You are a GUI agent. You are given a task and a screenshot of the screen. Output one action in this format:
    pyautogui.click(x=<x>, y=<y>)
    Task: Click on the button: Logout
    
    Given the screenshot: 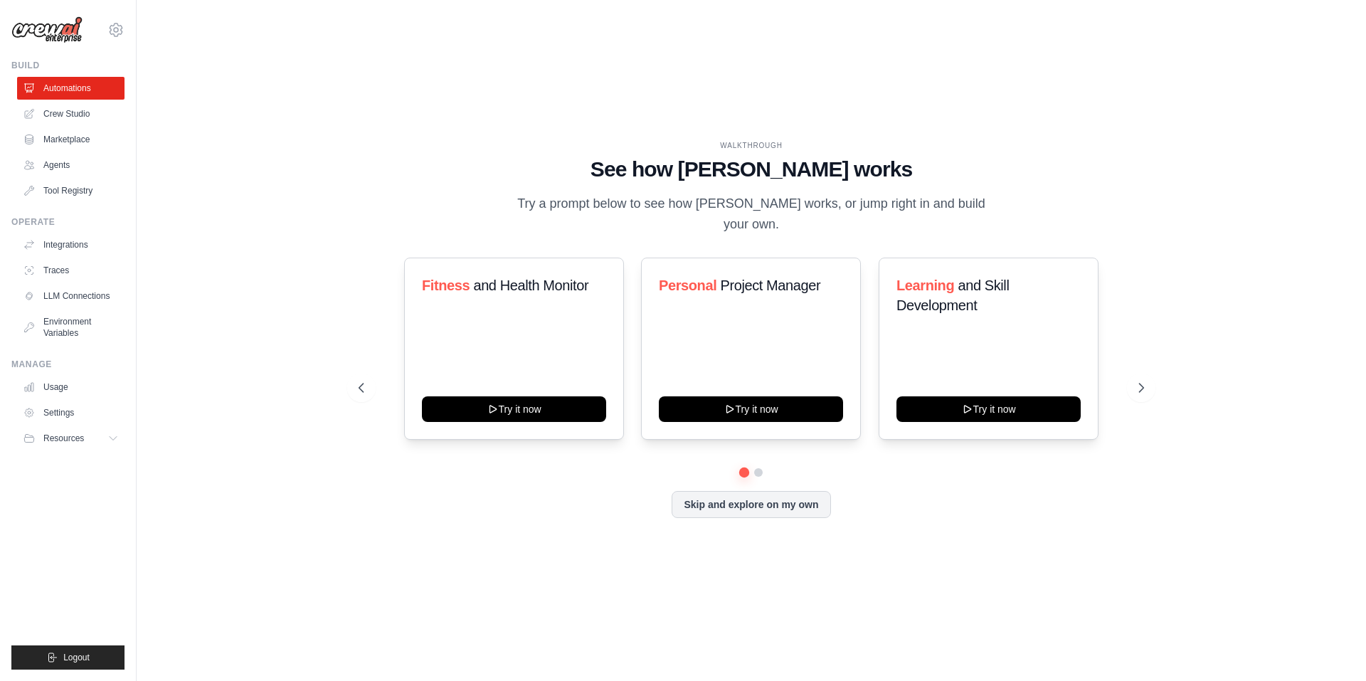 What is the action you would take?
    pyautogui.click(x=68, y=657)
    